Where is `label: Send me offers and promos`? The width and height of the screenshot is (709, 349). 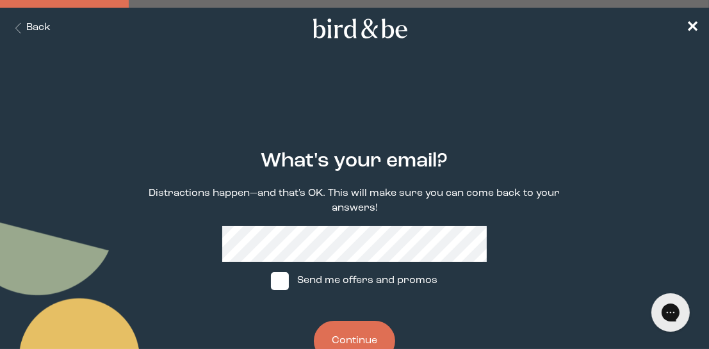
label: Send me offers and promos is located at coordinates (354, 281).